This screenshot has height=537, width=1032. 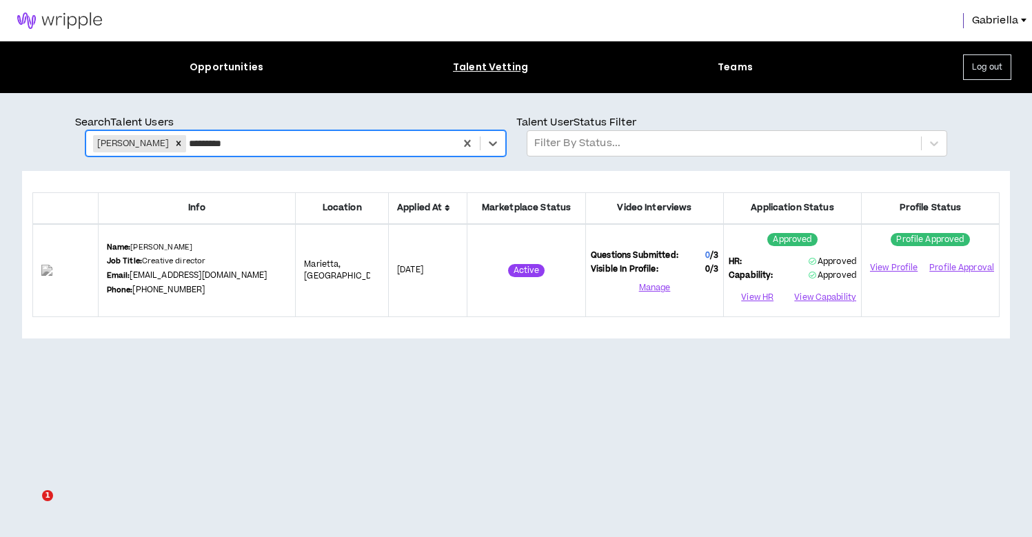 I want to click on button: View Capability, so click(x=825, y=298).